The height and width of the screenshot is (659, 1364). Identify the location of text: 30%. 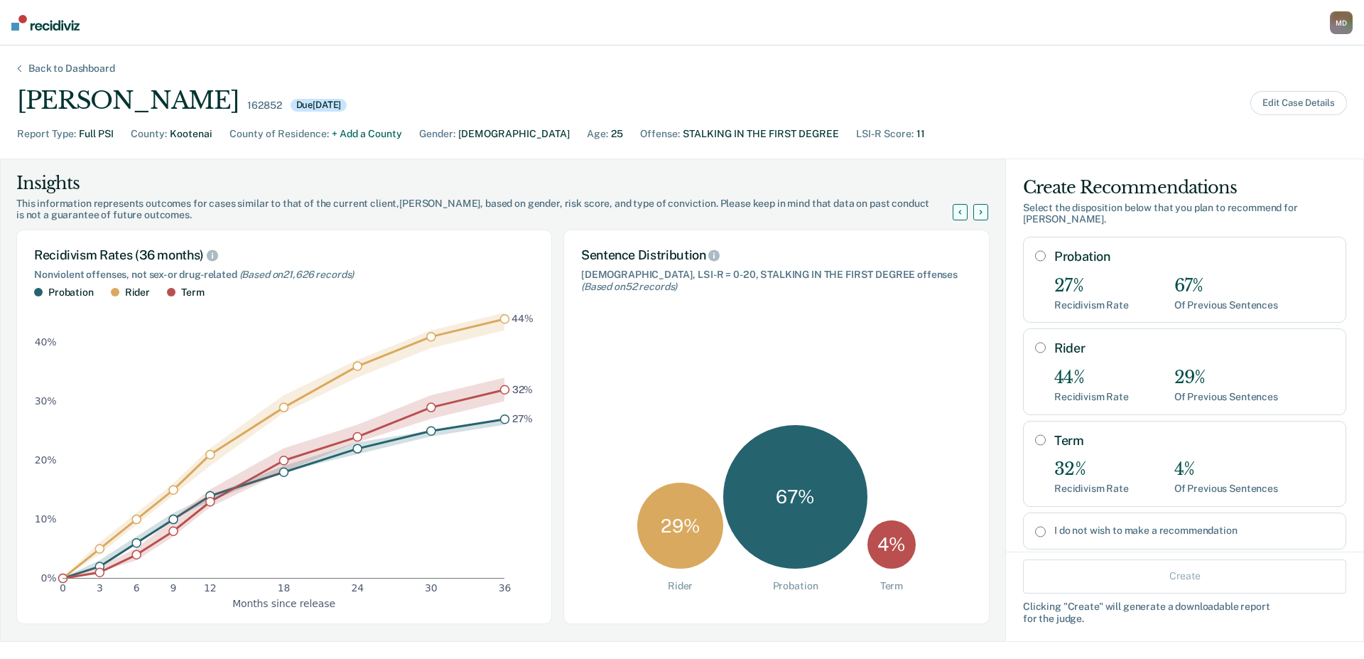
(45, 401).